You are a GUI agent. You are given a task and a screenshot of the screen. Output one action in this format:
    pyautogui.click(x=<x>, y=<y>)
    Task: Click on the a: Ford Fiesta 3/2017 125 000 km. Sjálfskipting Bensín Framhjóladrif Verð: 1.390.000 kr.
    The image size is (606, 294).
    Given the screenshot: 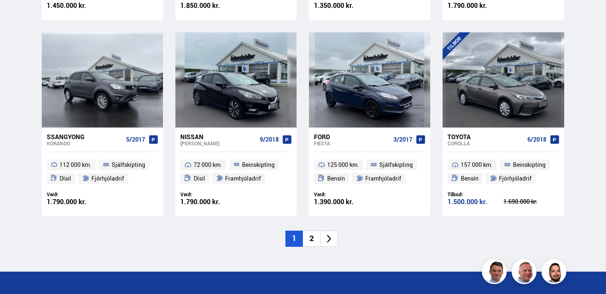 What is the action you would take?
    pyautogui.click(x=369, y=172)
    